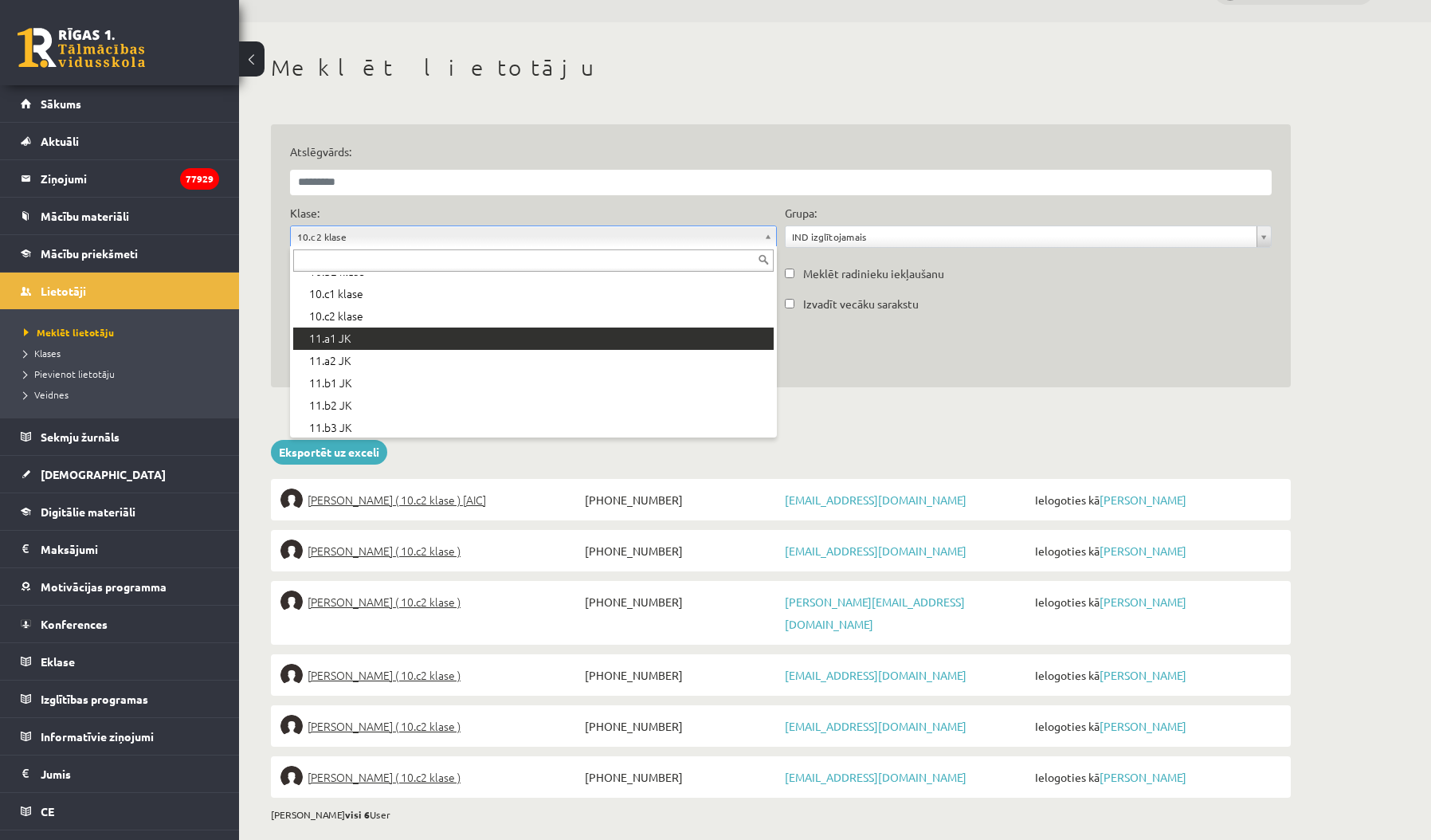  I want to click on div: 11.b3 JK, so click(533, 428).